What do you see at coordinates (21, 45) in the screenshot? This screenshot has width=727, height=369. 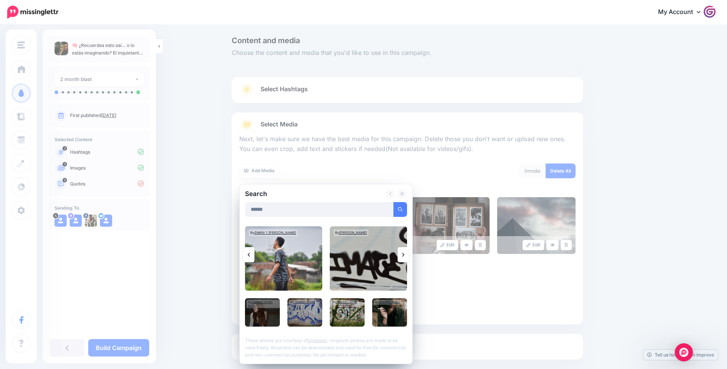 I see `img: menu.png` at bounding box center [21, 45].